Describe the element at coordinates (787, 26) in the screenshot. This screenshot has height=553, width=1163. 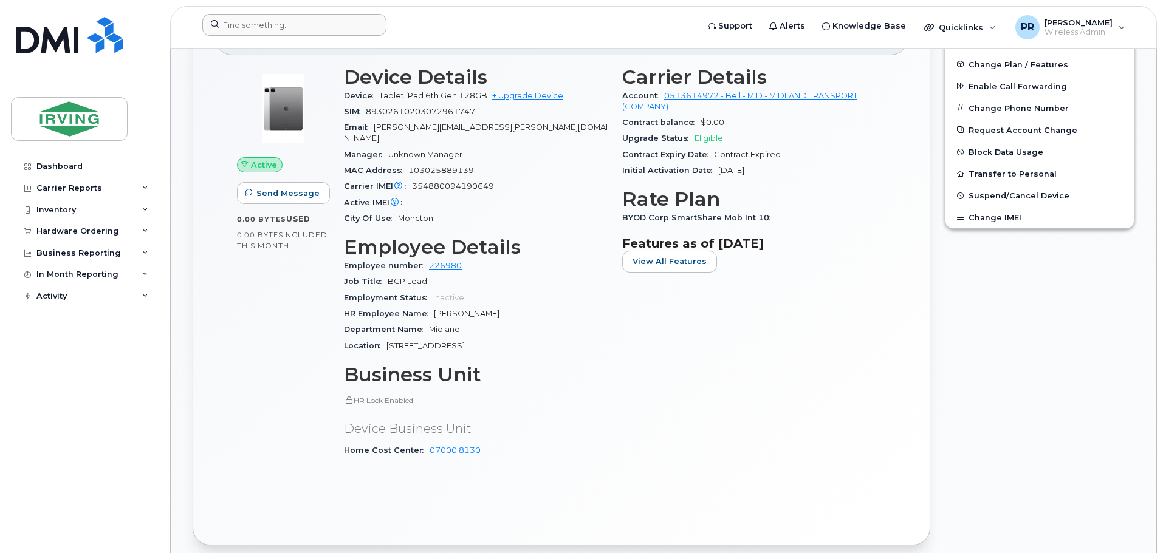
I see `a: Alerts` at that location.